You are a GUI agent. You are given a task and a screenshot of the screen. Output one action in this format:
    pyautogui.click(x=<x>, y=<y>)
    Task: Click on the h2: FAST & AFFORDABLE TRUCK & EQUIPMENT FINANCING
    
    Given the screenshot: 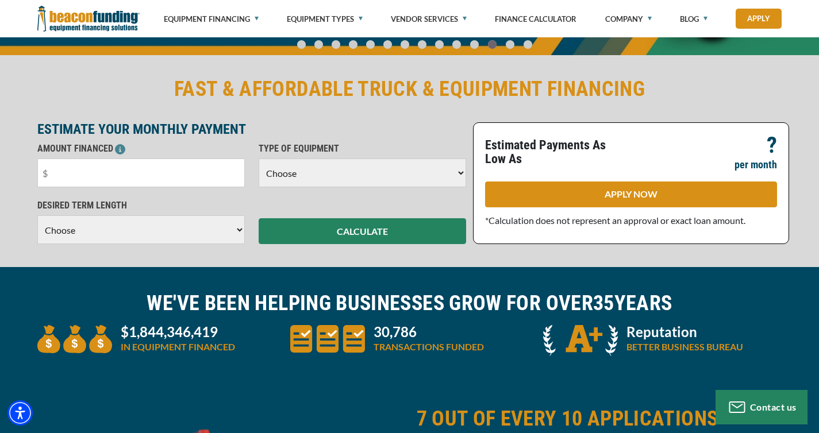 What is the action you would take?
    pyautogui.click(x=410, y=89)
    